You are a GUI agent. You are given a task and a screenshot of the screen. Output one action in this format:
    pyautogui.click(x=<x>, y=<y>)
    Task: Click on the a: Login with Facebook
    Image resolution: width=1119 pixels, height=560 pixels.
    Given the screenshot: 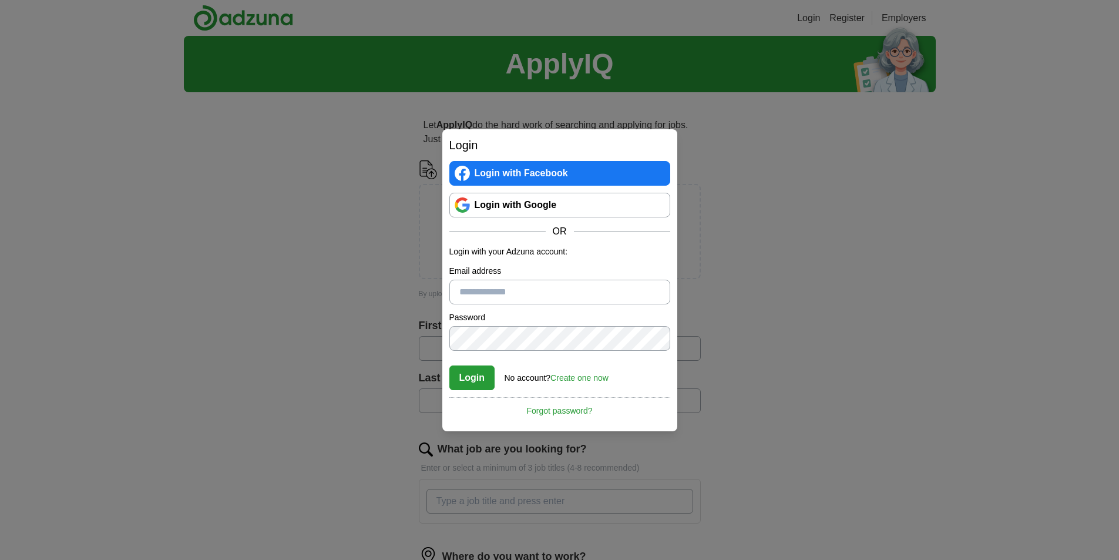 What is the action you would take?
    pyautogui.click(x=560, y=173)
    